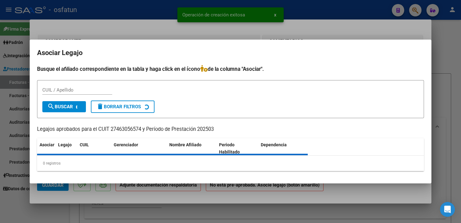  Describe the element at coordinates (274, 145) in the screenshot. I see `span: Dependencia` at that location.